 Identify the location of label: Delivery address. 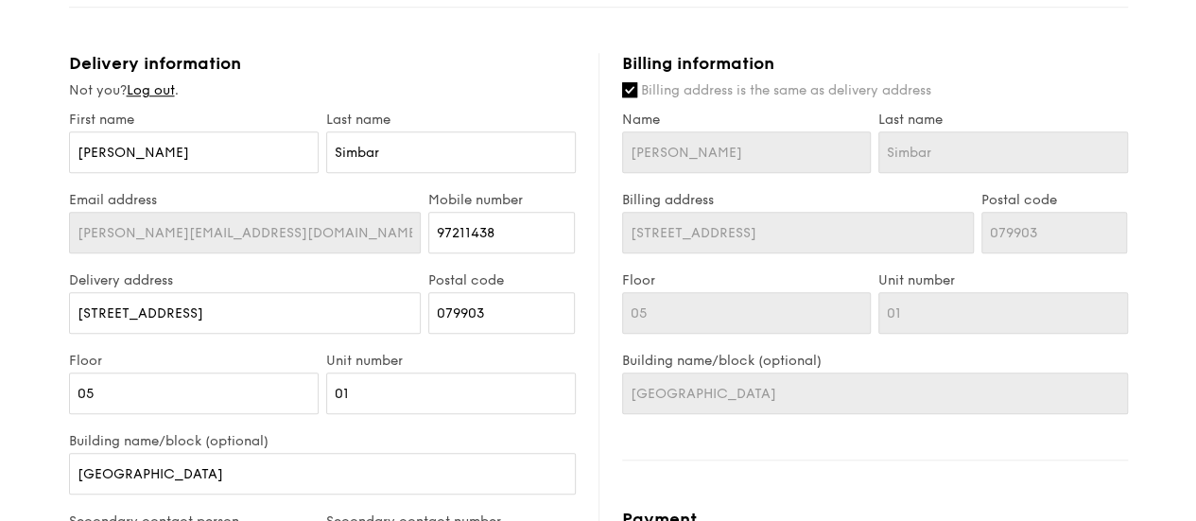
(245, 280).